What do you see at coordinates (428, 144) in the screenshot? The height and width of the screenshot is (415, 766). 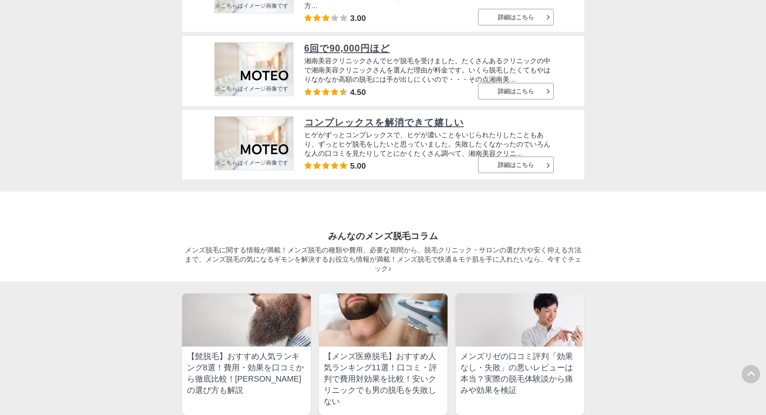 I see `span: ヒゲがずっとコンプレックスで、ヒゲが濃いことをいじられたりしたこともあり、ずっとヒゲ脱毛をしたいと思っていました。失敗したくなかったのでいろんな人の口コミを見たりしてとにかくたくさん調べて、湘南...` at bounding box center [428, 144].